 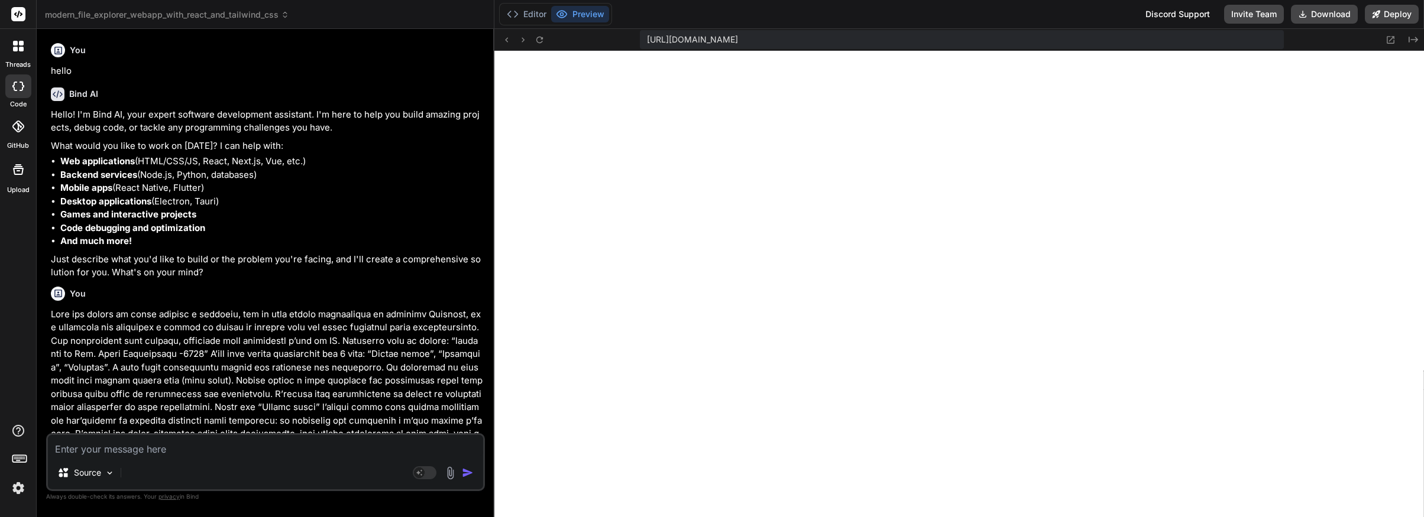 What do you see at coordinates (1324, 14) in the screenshot?
I see `button: Download` at bounding box center [1324, 14].